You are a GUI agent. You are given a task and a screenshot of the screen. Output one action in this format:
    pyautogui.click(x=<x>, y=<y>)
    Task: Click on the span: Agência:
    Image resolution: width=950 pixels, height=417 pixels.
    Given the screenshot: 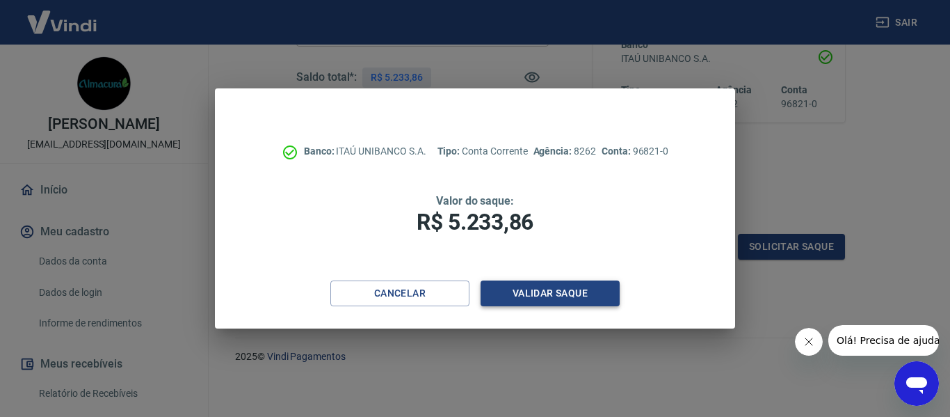 What is the action you would take?
    pyautogui.click(x=554, y=151)
    